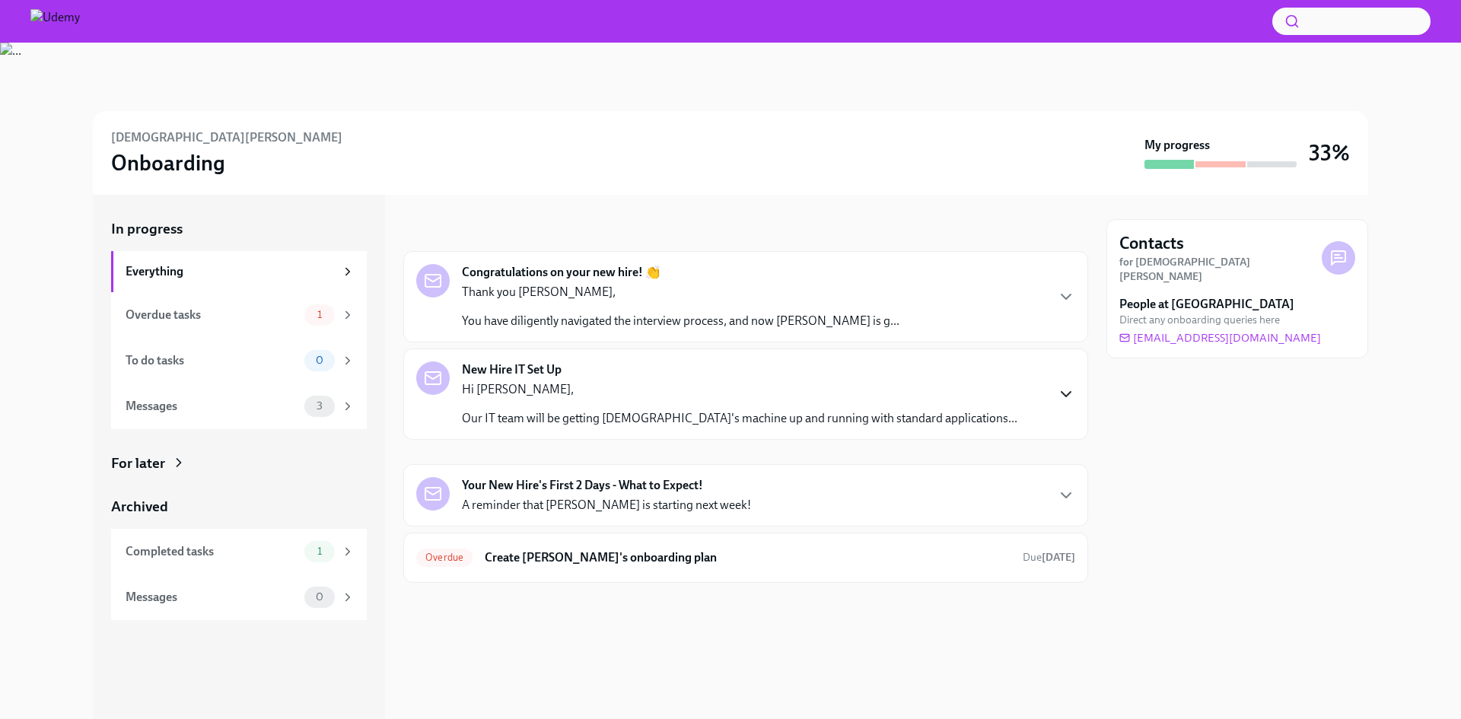 The height and width of the screenshot is (719, 1461). What do you see at coordinates (1177, 145) in the screenshot?
I see `strong: My progress` at bounding box center [1177, 145].